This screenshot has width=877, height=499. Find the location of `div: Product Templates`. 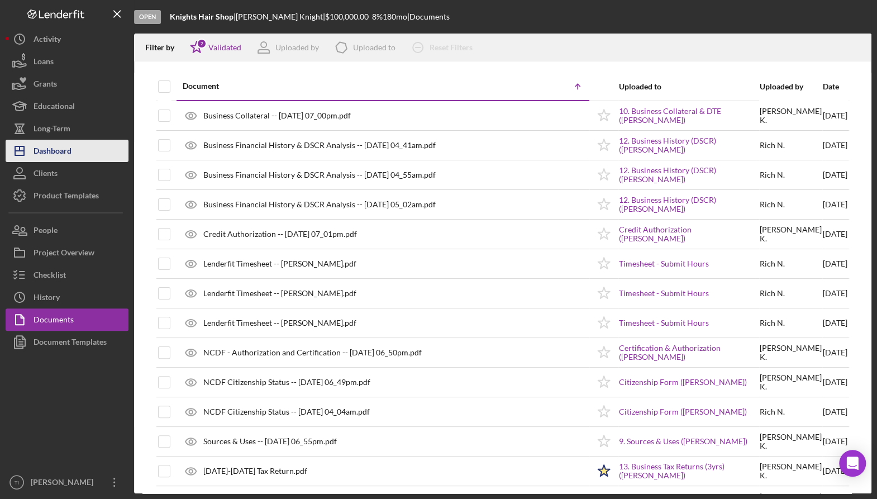

div: Product Templates is located at coordinates (66, 197).